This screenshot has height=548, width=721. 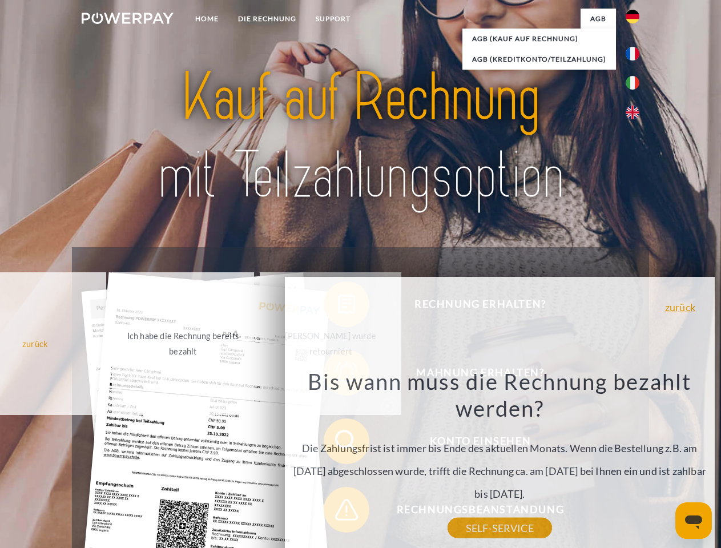 What do you see at coordinates (599, 19) in the screenshot?
I see `a: agb` at bounding box center [599, 19].